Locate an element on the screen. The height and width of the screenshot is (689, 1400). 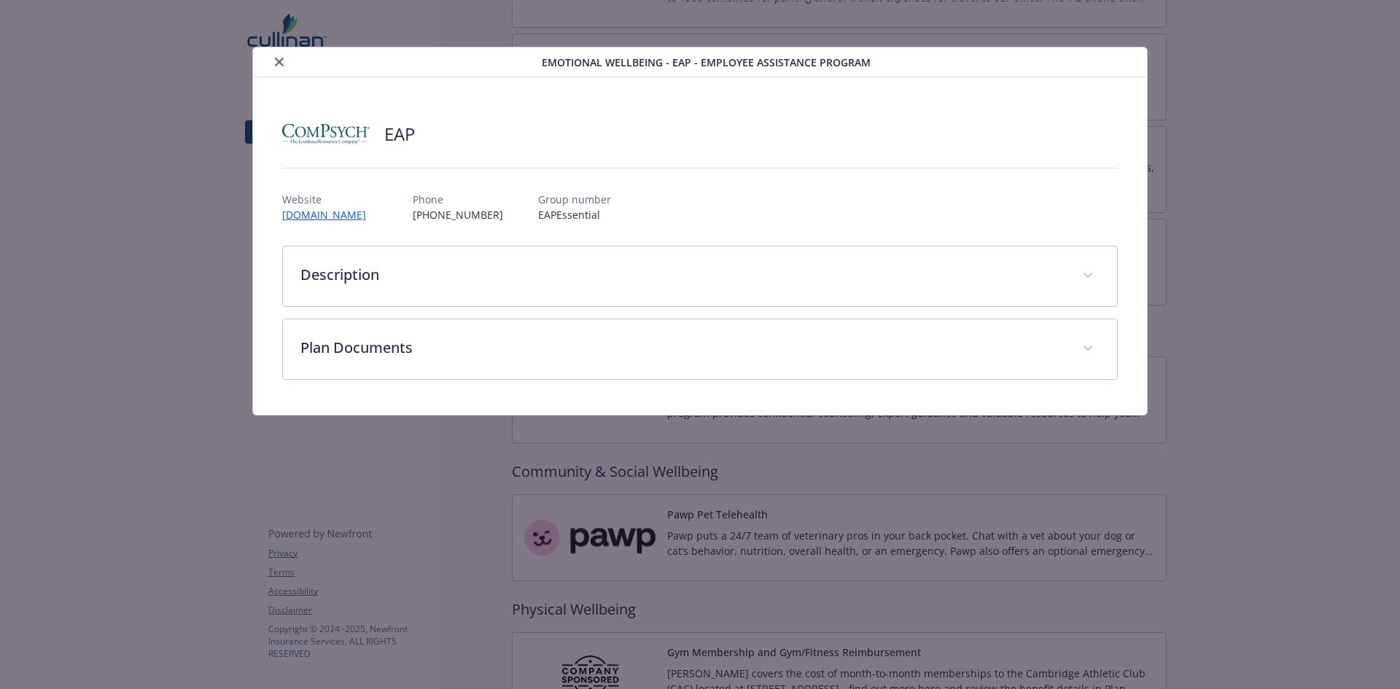
p: Plan Documents is located at coordinates (683, 348).